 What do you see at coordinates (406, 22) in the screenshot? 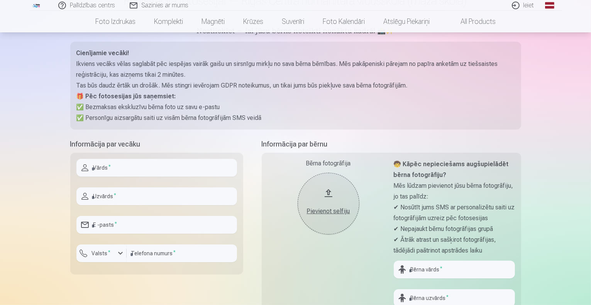
I see `a: Atslēgu piekariņi` at bounding box center [406, 22].